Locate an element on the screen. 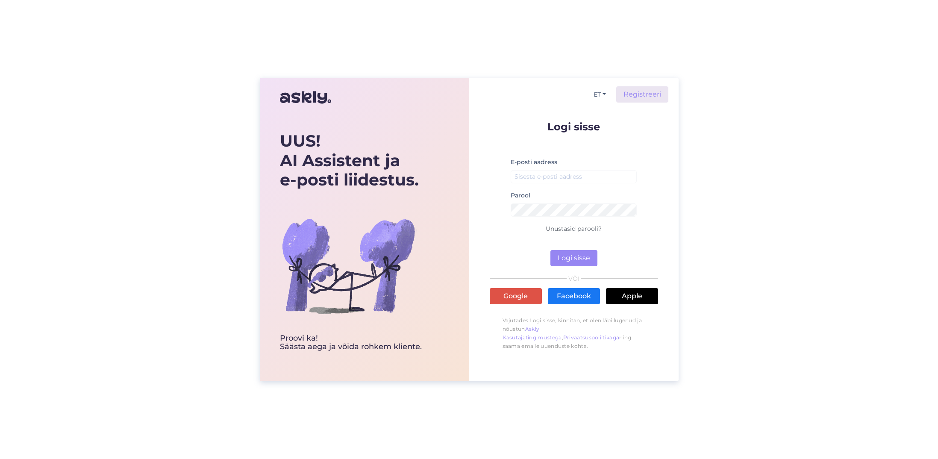 The width and height of the screenshot is (938, 459). input: Sisesta e-posti aadress is located at coordinates (574, 177).